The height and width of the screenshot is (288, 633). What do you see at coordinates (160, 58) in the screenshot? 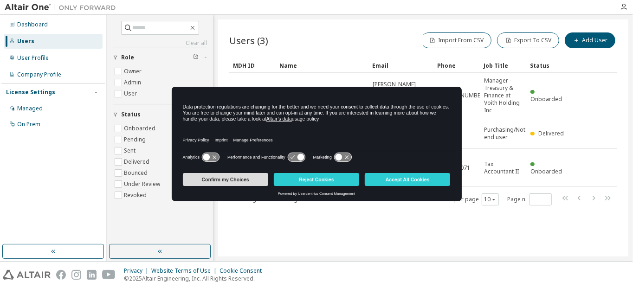
I see `button: Role` at bounding box center [160, 58].